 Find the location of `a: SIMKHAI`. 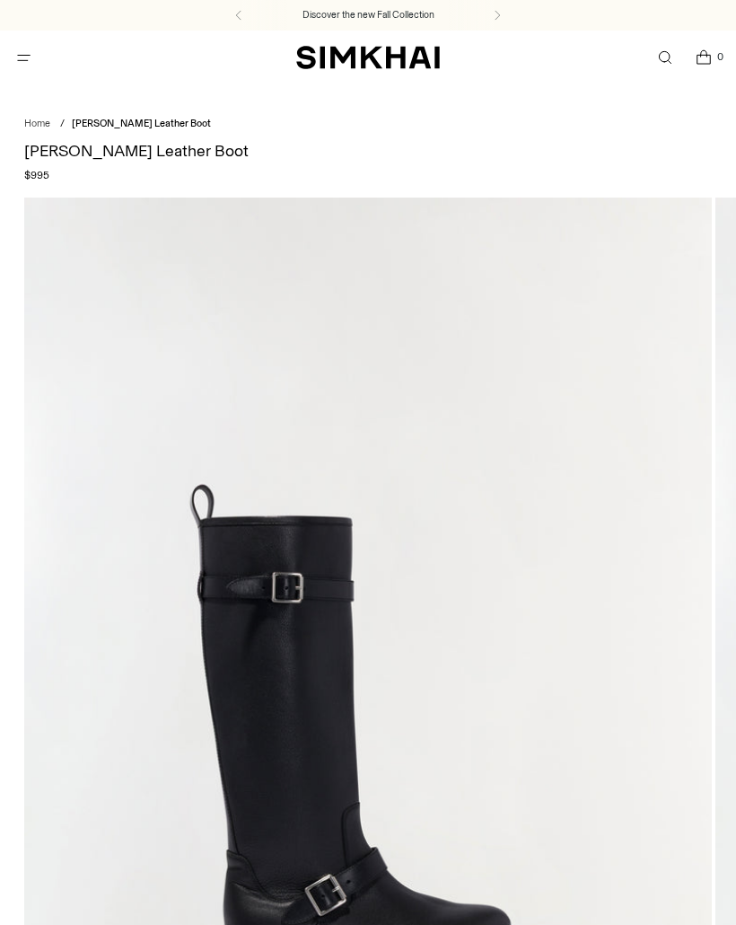

a: SIMKHAI is located at coordinates (368, 57).